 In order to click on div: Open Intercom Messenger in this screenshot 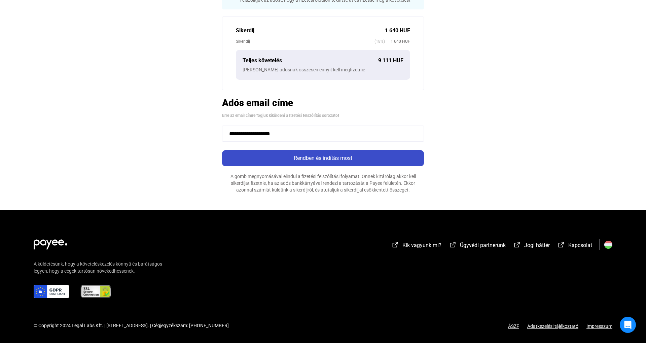, I will do `click(628, 325)`.